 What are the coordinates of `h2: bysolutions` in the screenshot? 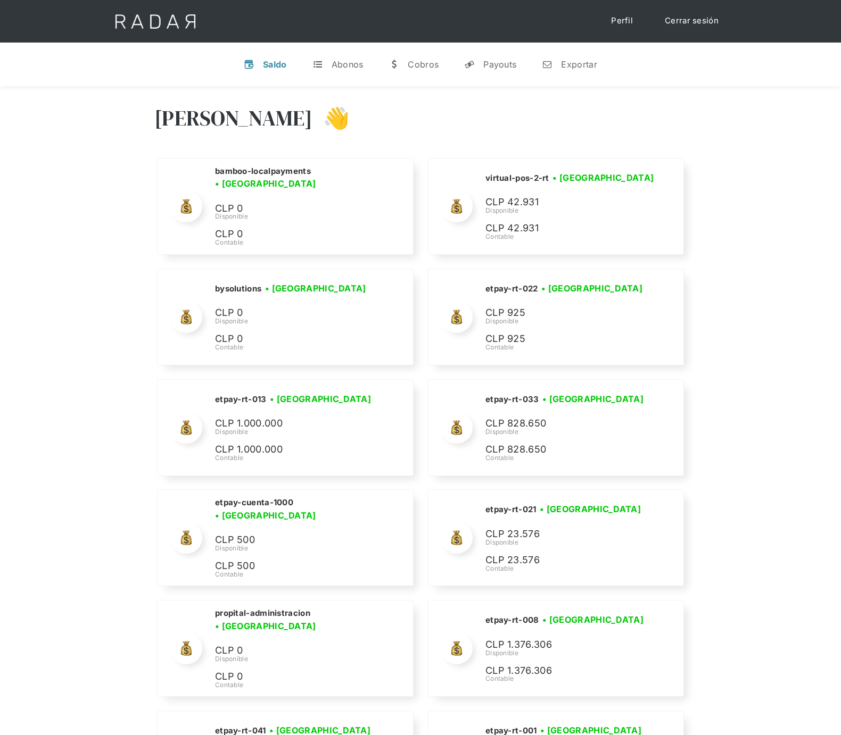 It's located at (238, 289).